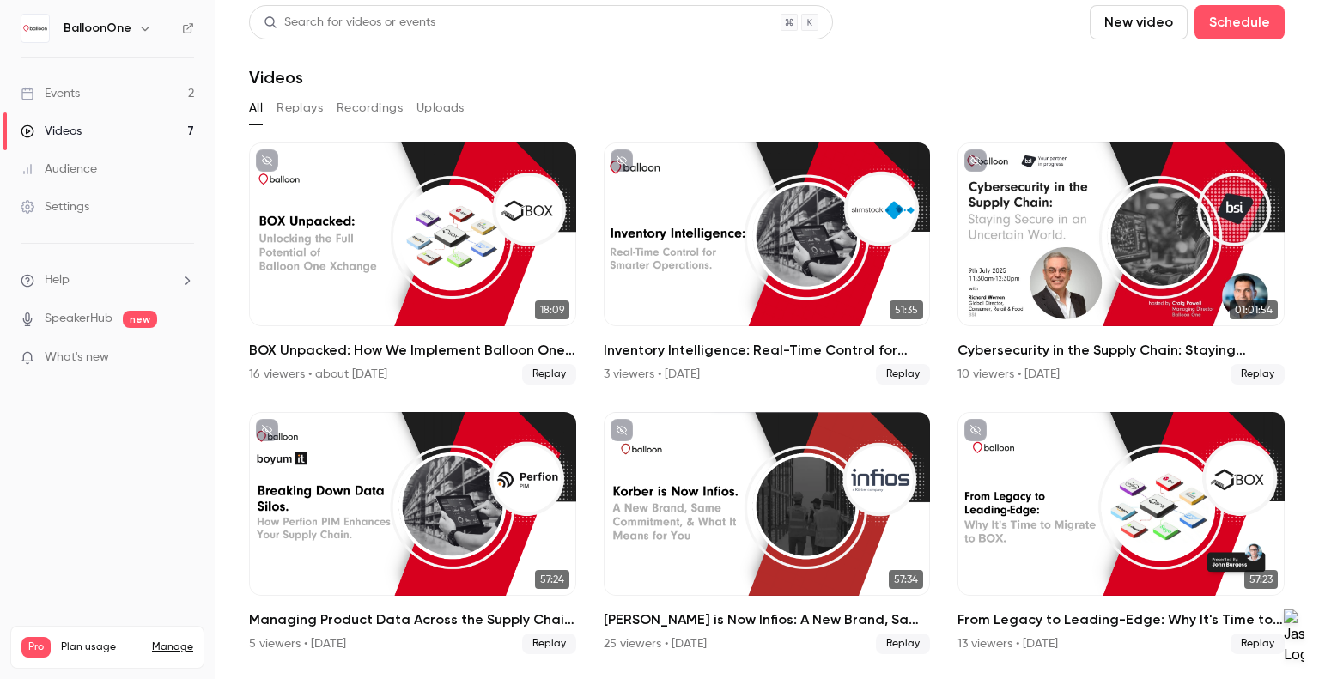 The height and width of the screenshot is (679, 1319). What do you see at coordinates (906, 580) in the screenshot?
I see `span: 57:34` at bounding box center [906, 580].